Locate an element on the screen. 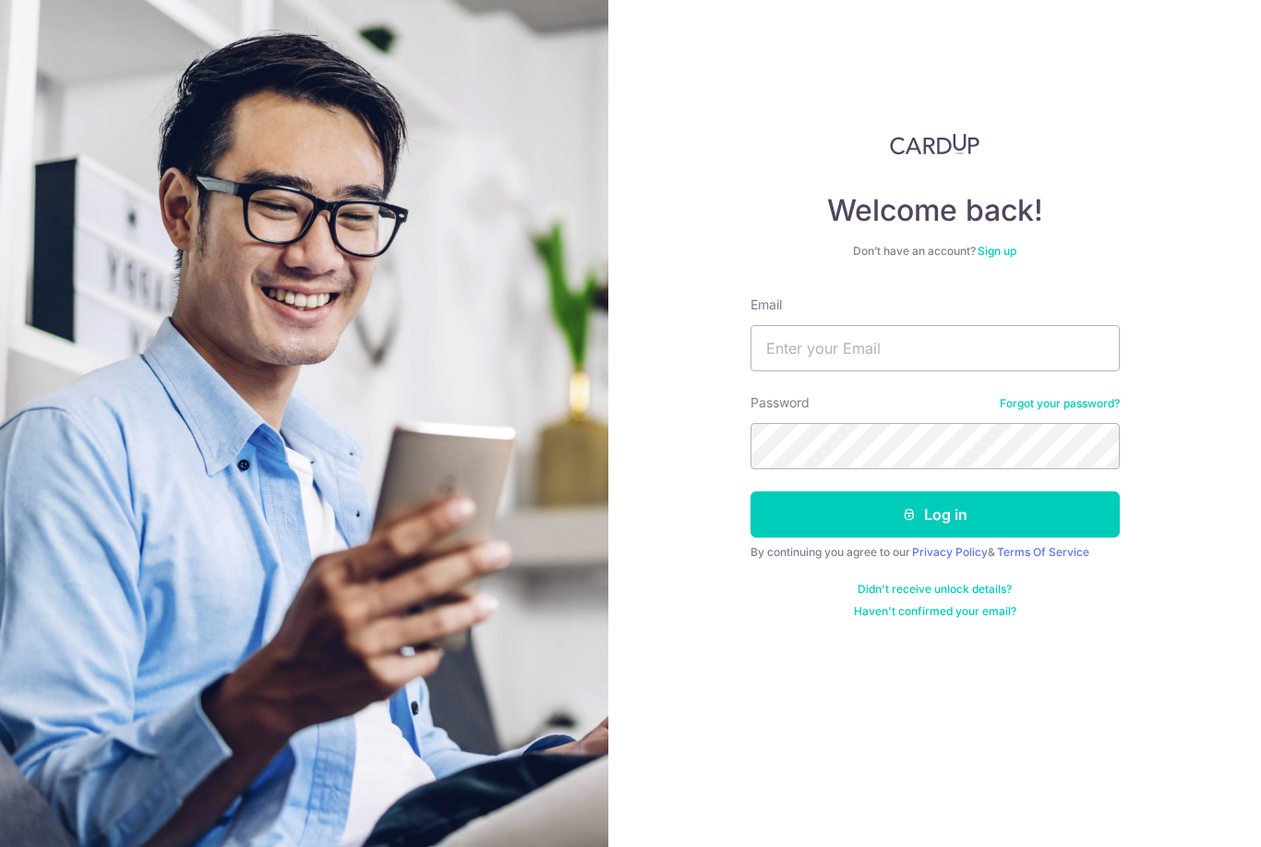 The height and width of the screenshot is (847, 1261). input: Enter your Email is located at coordinates (935, 348).